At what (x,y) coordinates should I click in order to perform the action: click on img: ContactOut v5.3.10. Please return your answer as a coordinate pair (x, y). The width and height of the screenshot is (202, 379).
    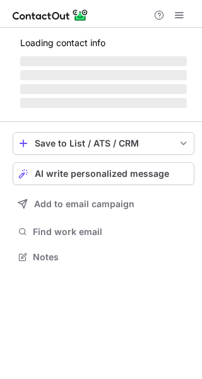
    Looking at the image, I should click on (50, 15).